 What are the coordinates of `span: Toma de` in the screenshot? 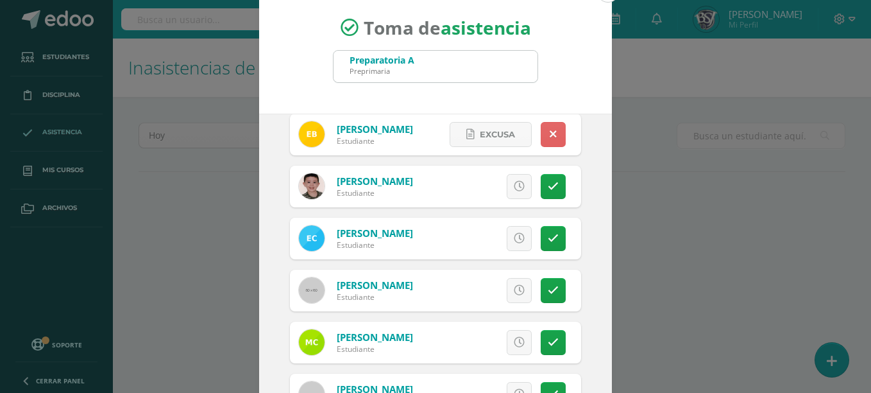 It's located at (447, 28).